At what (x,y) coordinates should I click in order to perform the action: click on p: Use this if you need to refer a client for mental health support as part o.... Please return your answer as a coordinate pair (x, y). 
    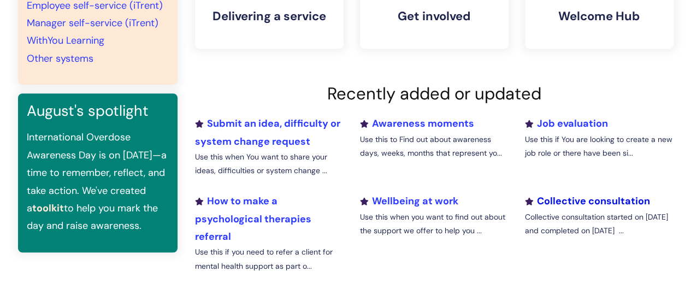
    Looking at the image, I should click on (269, 259).